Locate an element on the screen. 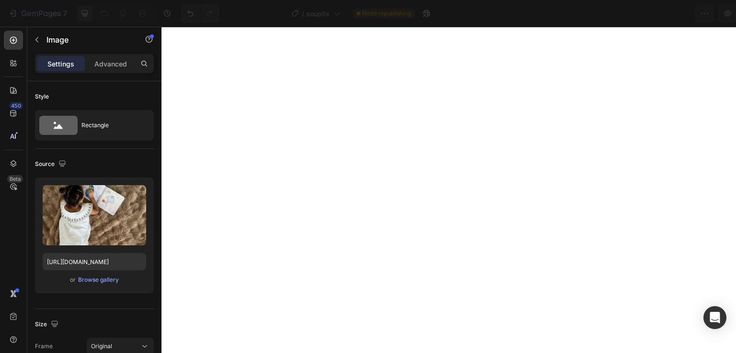  div: 450 is located at coordinates (16, 106).